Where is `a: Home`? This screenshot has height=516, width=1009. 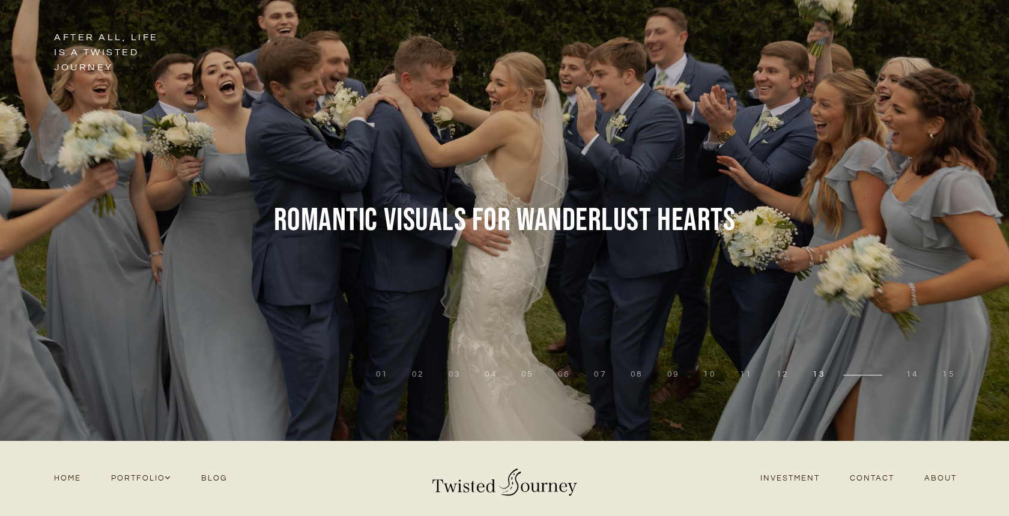 a: Home is located at coordinates (67, 478).